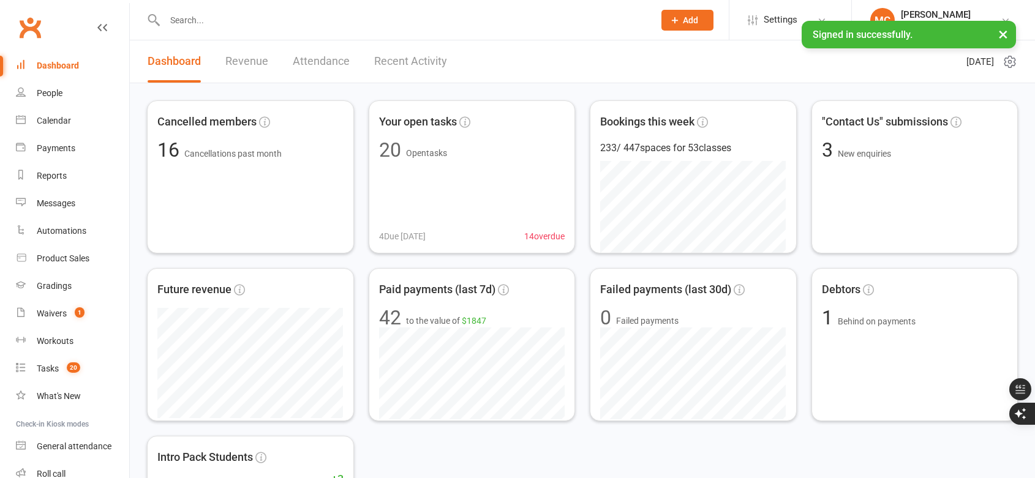 The width and height of the screenshot is (1035, 478). I want to click on span: Bookings this week, so click(647, 122).